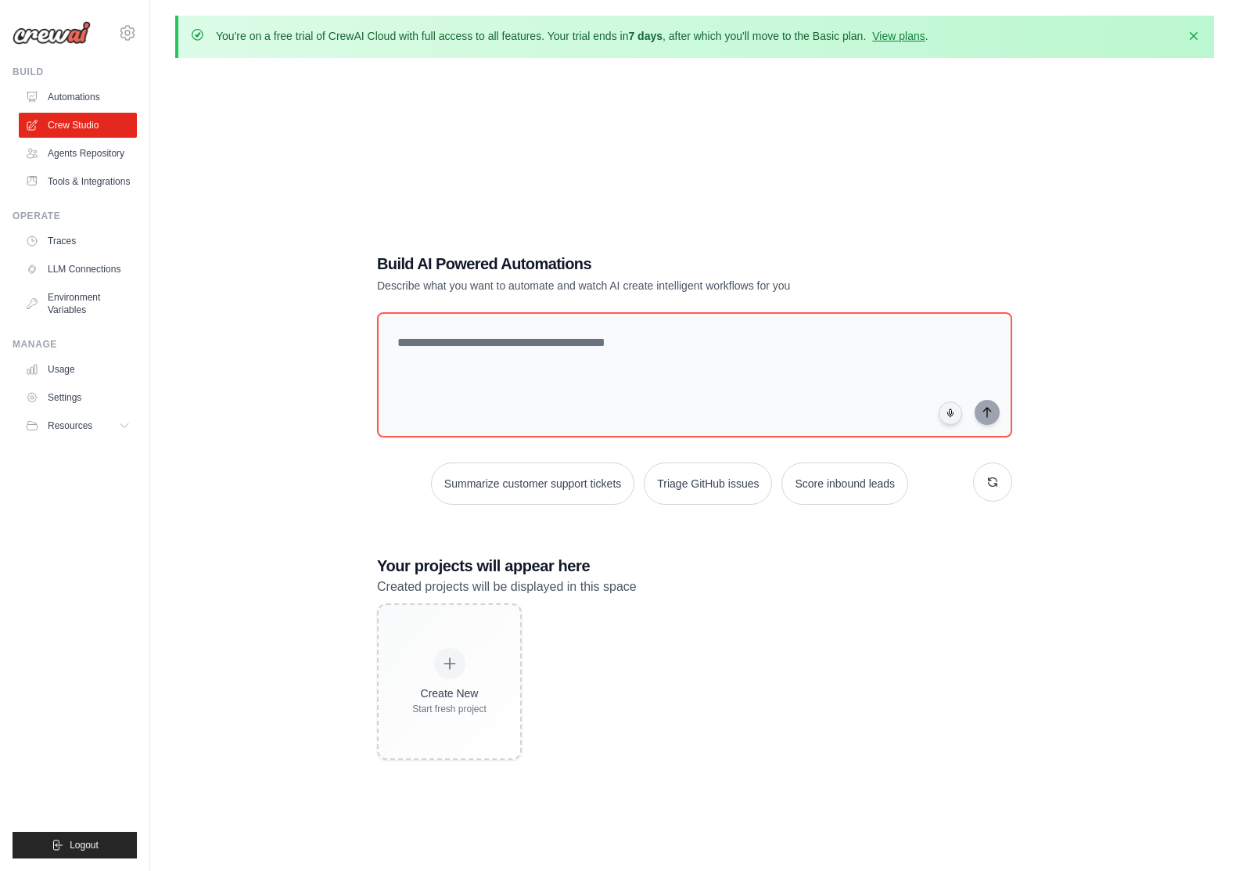 The image size is (1239, 871). I want to click on div: Start fresh project, so click(449, 709).